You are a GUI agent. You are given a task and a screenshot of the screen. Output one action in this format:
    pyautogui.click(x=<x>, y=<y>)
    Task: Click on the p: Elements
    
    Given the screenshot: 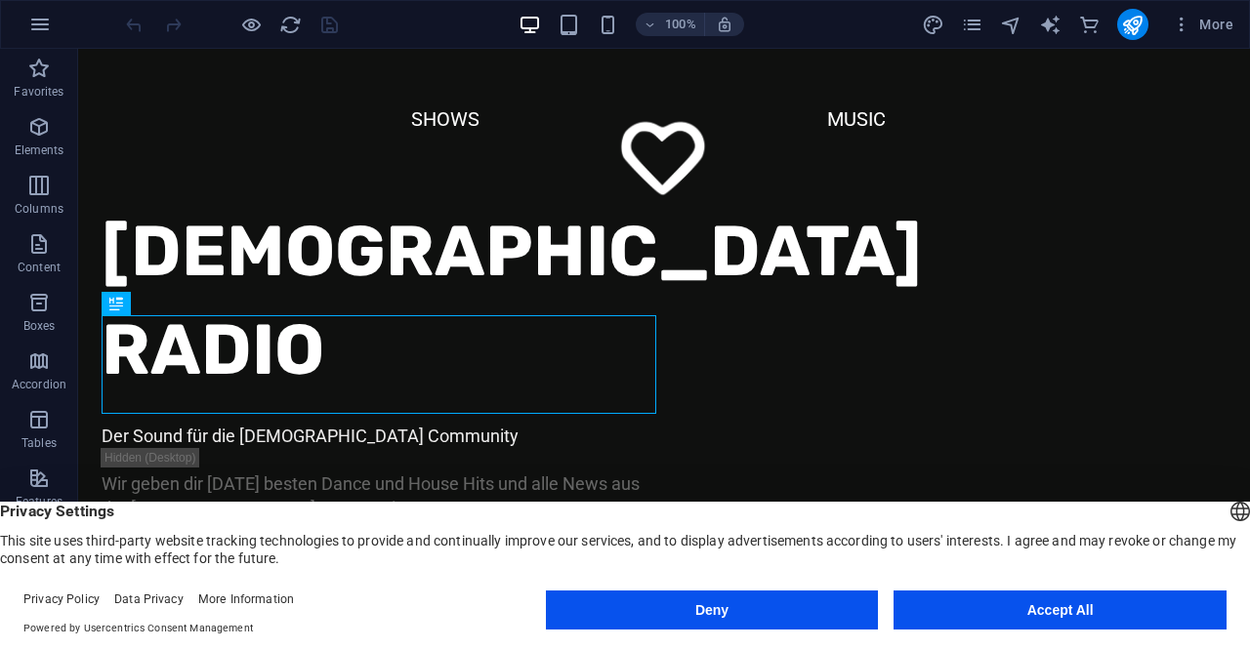 What is the action you would take?
    pyautogui.click(x=39, y=150)
    